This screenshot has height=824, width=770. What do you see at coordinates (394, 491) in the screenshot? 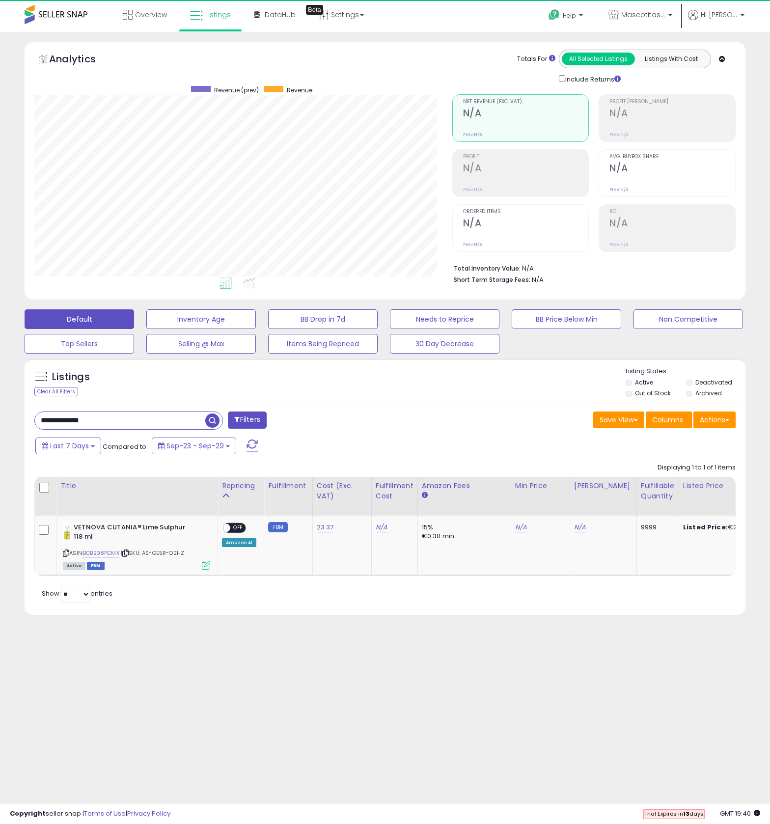
I see `div: Fulfillment Cost` at bounding box center [394, 491].